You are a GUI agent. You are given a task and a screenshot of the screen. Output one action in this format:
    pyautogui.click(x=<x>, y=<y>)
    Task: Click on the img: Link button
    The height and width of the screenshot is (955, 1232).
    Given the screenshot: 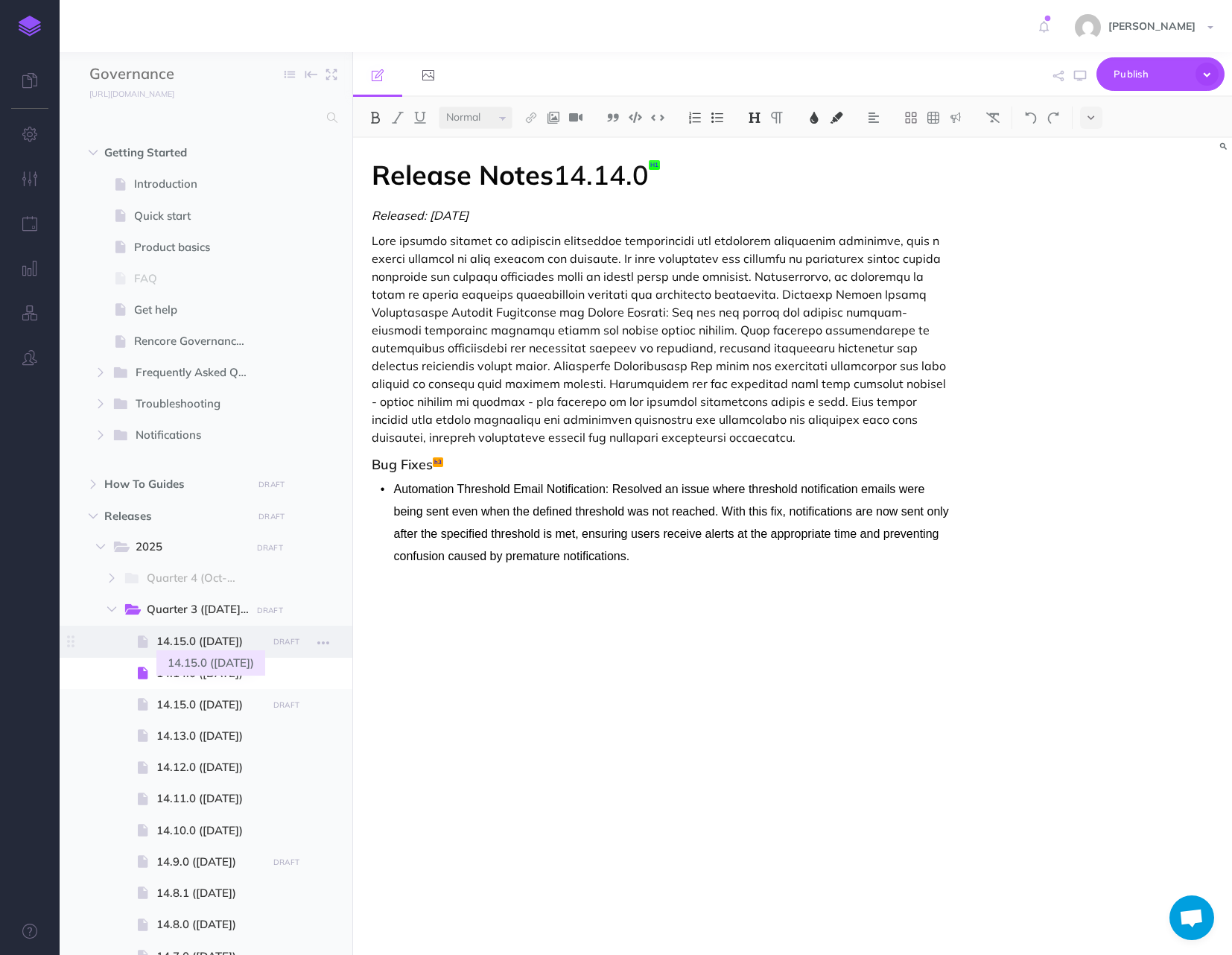 What is the action you would take?
    pyautogui.click(x=531, y=118)
    